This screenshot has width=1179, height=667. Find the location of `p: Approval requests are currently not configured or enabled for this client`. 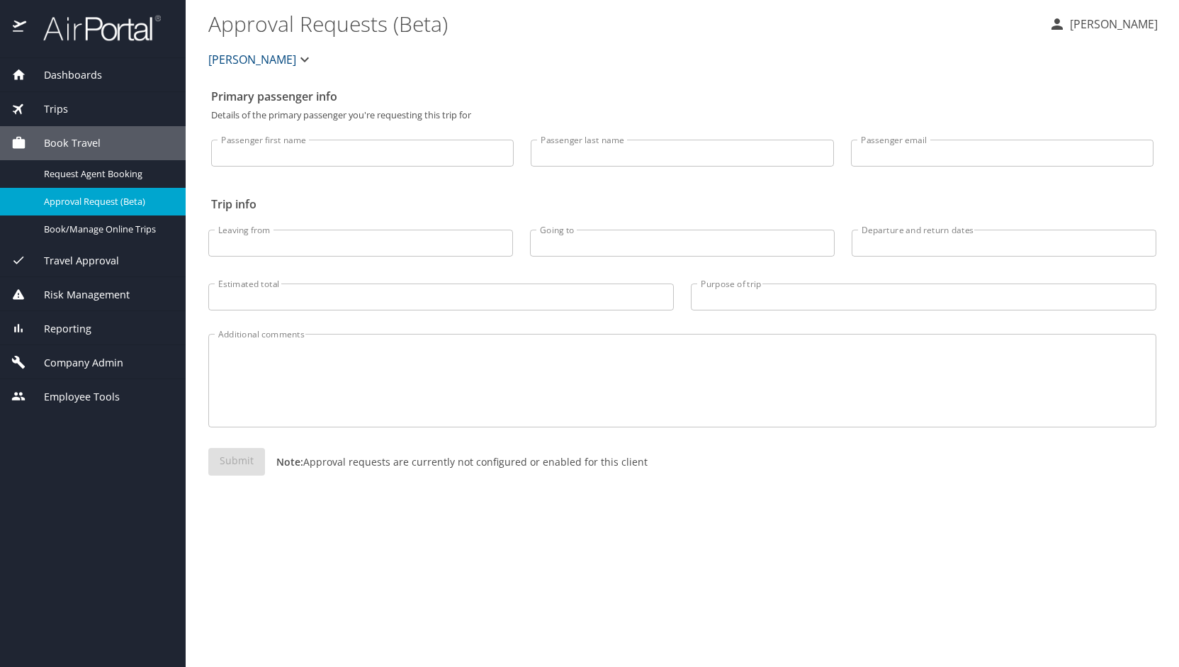

p: Approval requests are currently not configured or enabled for this client is located at coordinates (456, 461).